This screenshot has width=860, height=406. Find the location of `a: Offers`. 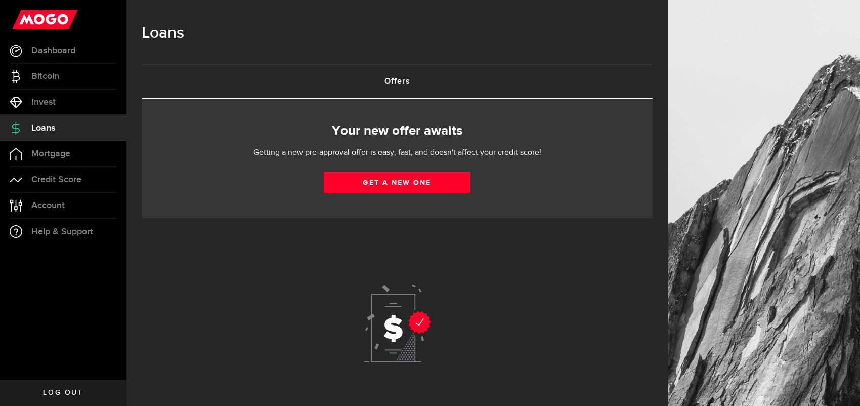

a: Offers is located at coordinates (397, 81).